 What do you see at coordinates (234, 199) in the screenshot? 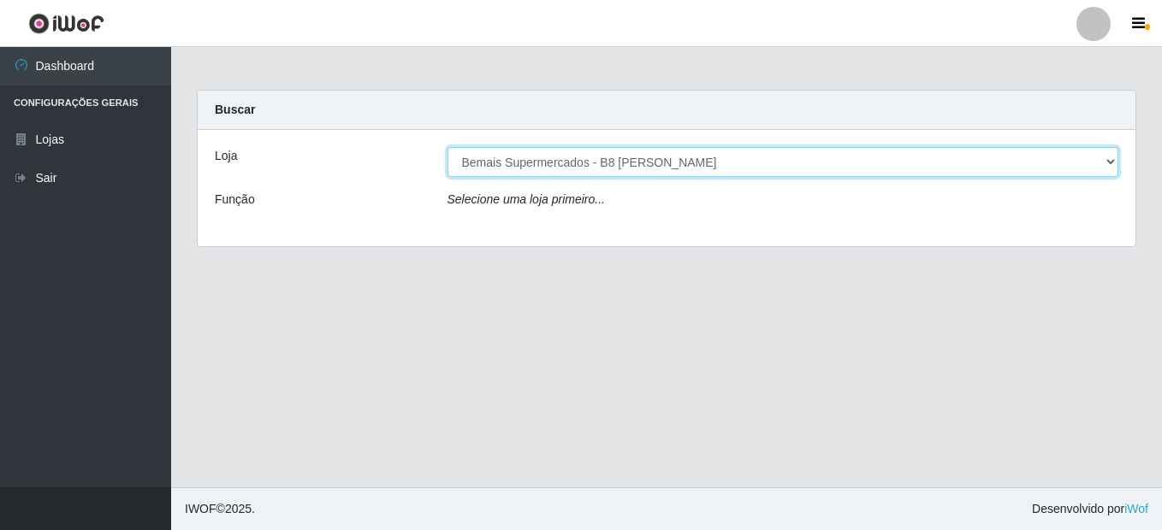
I see `label: Função` at bounding box center [234, 199].